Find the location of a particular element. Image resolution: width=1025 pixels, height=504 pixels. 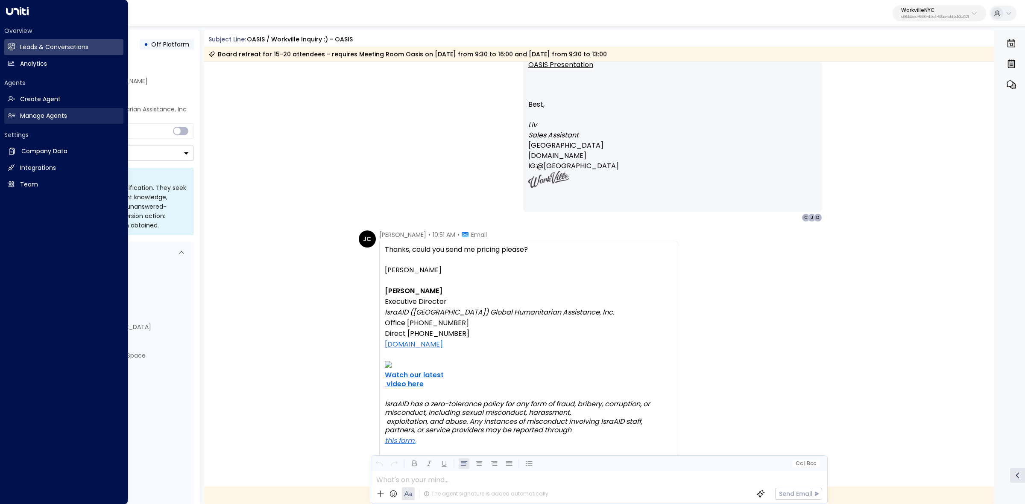

div: Thanks, could you send me pricing please? is located at coordinates (529, 250).